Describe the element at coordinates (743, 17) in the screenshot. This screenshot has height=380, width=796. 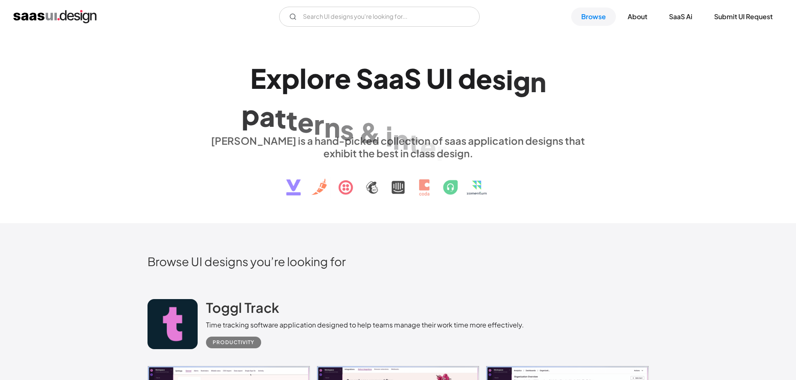
I see `a: Submit UI Request` at that location.